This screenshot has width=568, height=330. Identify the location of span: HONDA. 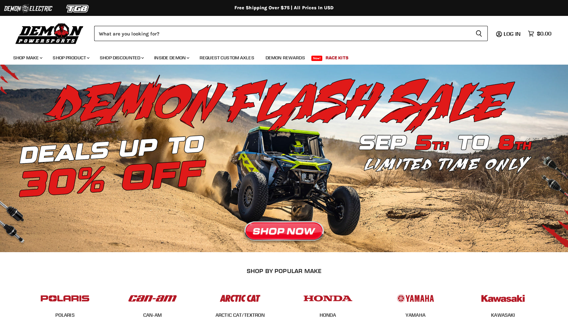
(328, 316).